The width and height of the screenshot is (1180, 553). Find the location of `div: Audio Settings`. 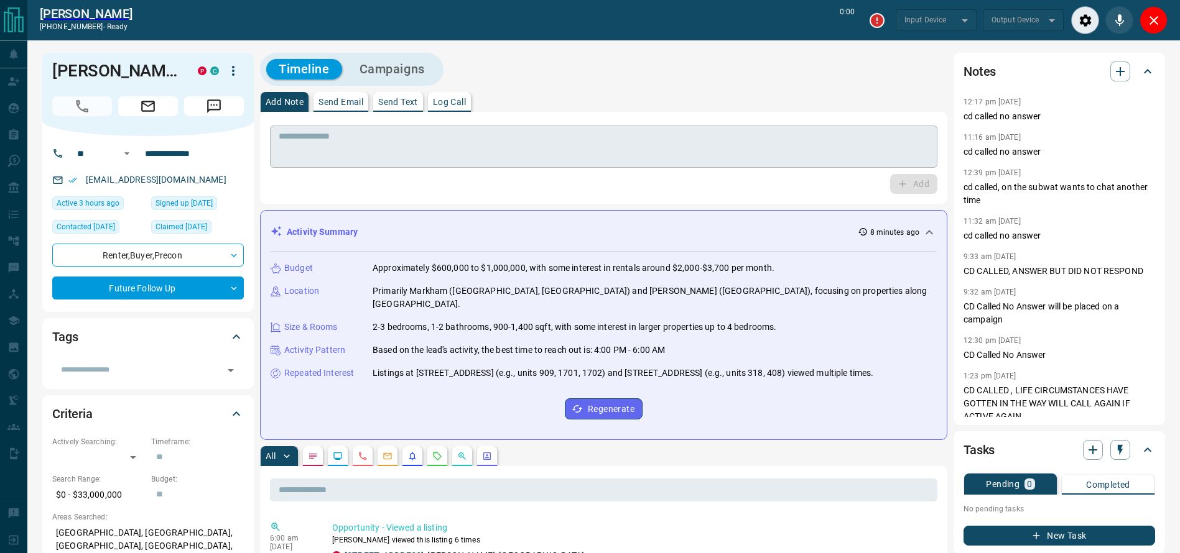

div: Audio Settings is located at coordinates (1085, 20).